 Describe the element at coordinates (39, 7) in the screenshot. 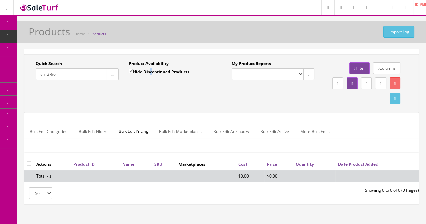

I see `img: SaleTurf` at that location.